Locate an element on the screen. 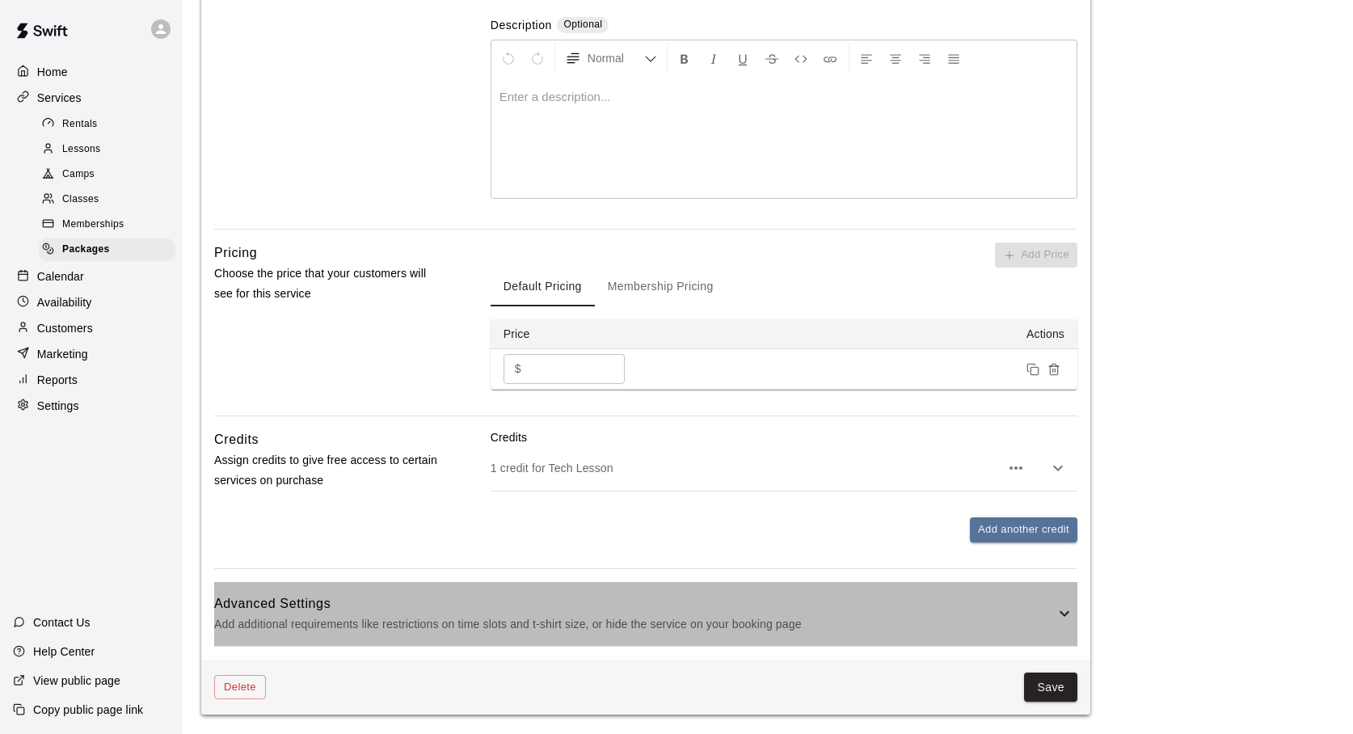  span: Classes is located at coordinates (80, 200).